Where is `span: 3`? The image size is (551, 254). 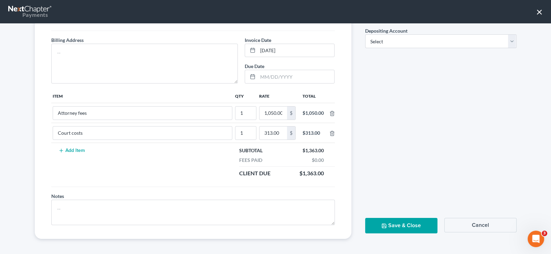
span: 3 is located at coordinates (544, 234).